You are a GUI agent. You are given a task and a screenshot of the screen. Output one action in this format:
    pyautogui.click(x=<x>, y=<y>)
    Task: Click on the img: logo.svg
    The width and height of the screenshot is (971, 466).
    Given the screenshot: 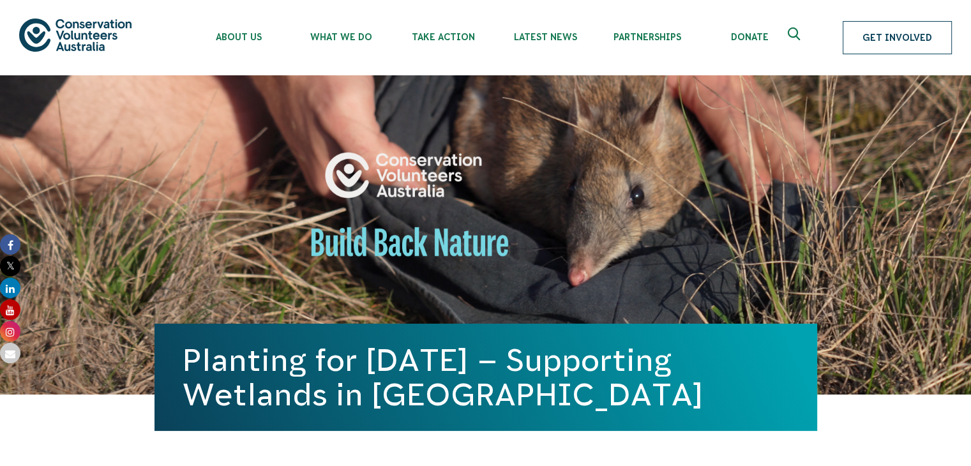 What is the action you would take?
    pyautogui.click(x=75, y=34)
    